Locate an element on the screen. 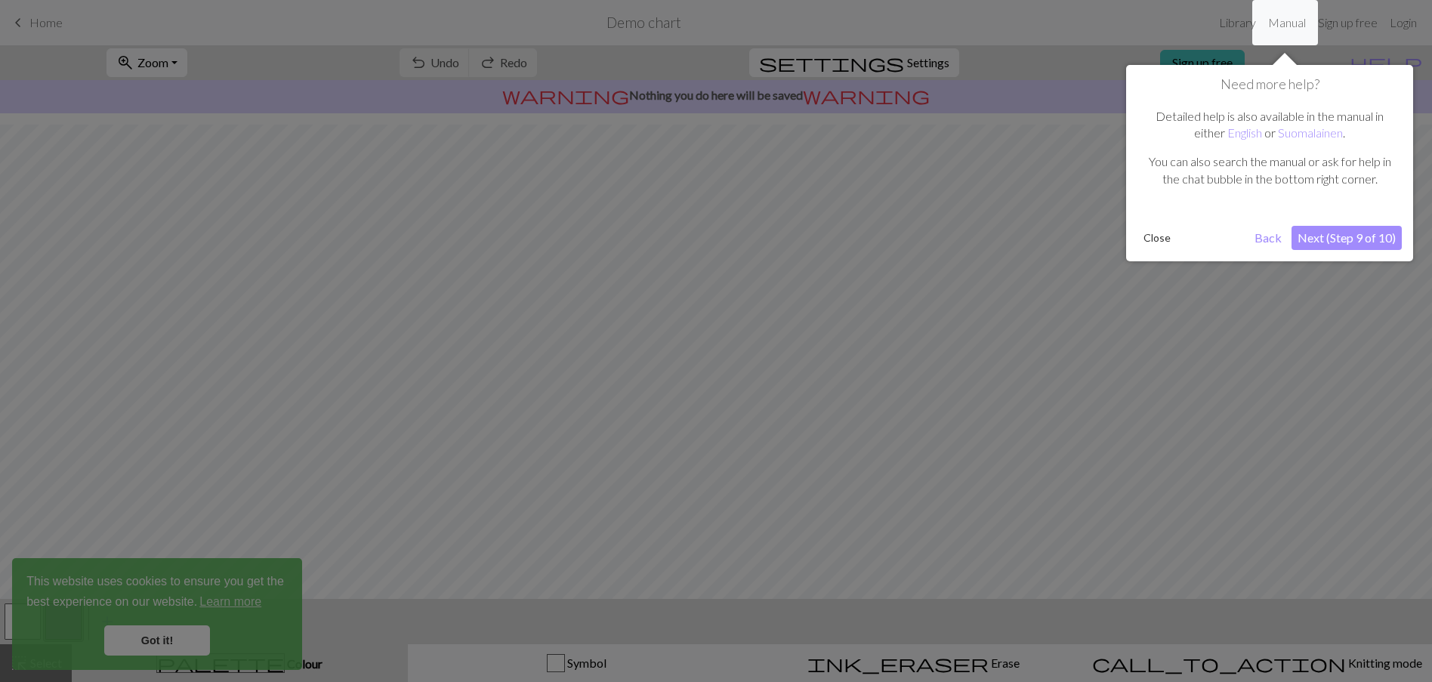  button: Back is located at coordinates (1268, 238).